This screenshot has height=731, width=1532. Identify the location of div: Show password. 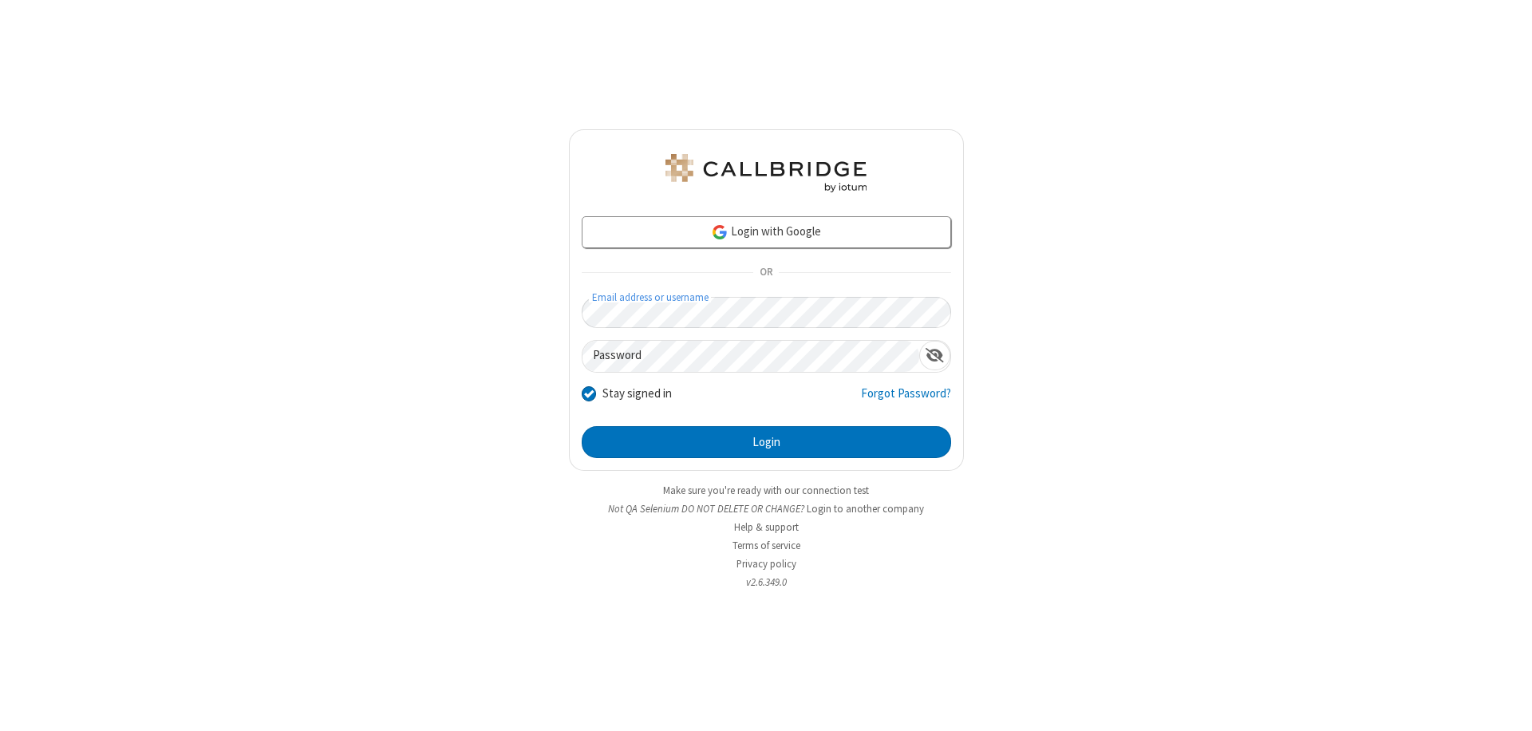
(935, 355).